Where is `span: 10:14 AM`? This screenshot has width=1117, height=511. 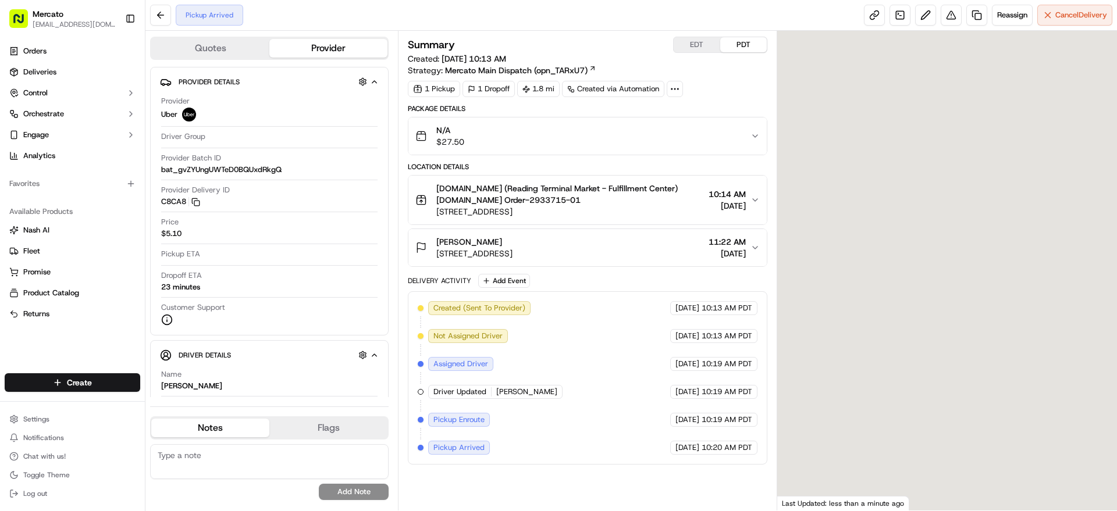
span: 10:14 AM is located at coordinates (727, 194).